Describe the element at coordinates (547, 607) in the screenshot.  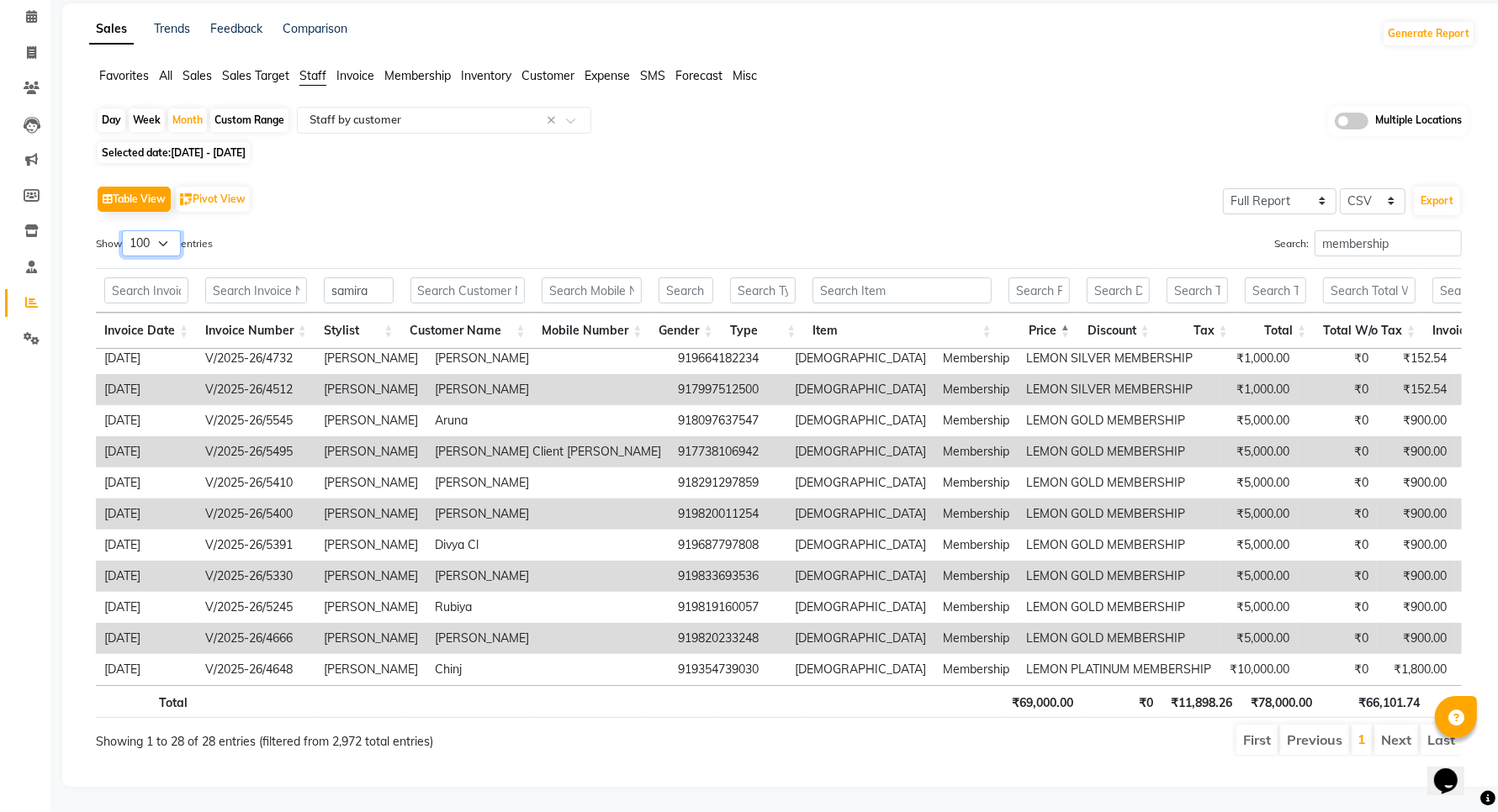
I see `td: Rubiya` at that location.